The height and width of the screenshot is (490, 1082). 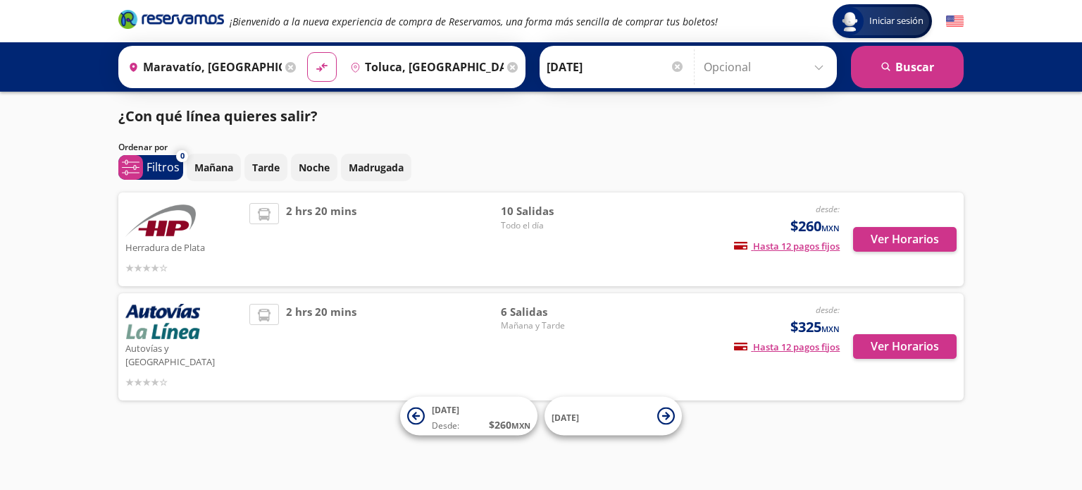 What do you see at coordinates (266, 167) in the screenshot?
I see `button: Tarde` at bounding box center [266, 167].